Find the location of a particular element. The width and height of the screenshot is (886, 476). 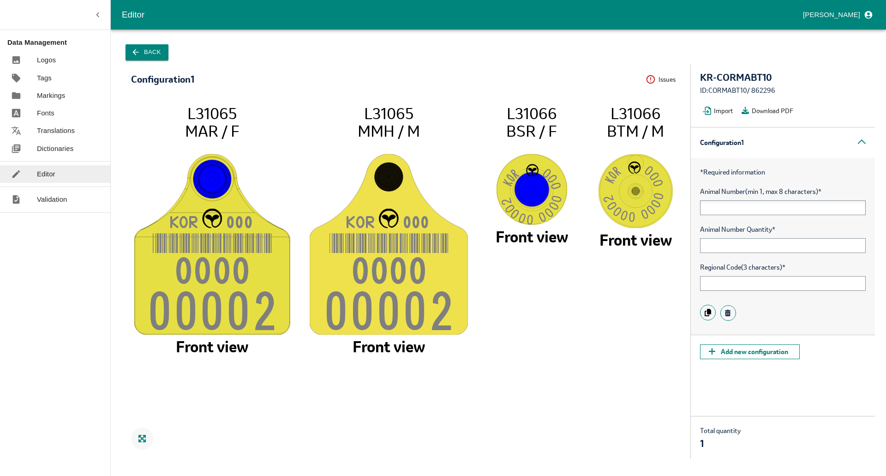

p: Logos is located at coordinates (46, 60).